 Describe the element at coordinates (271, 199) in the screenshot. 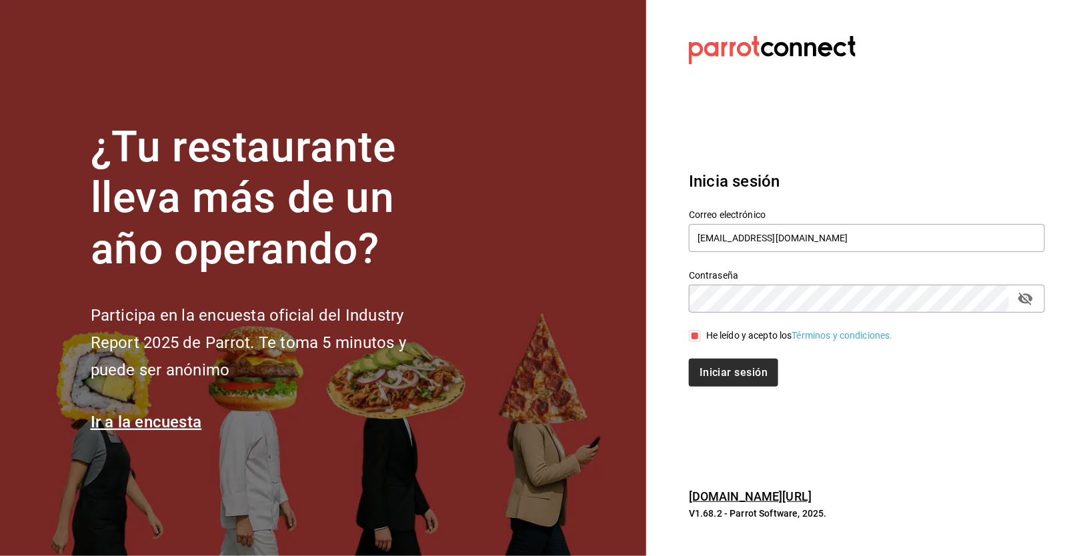

I see `h1: ¿Tu restaurante lleva más de un año operando?` at that location.